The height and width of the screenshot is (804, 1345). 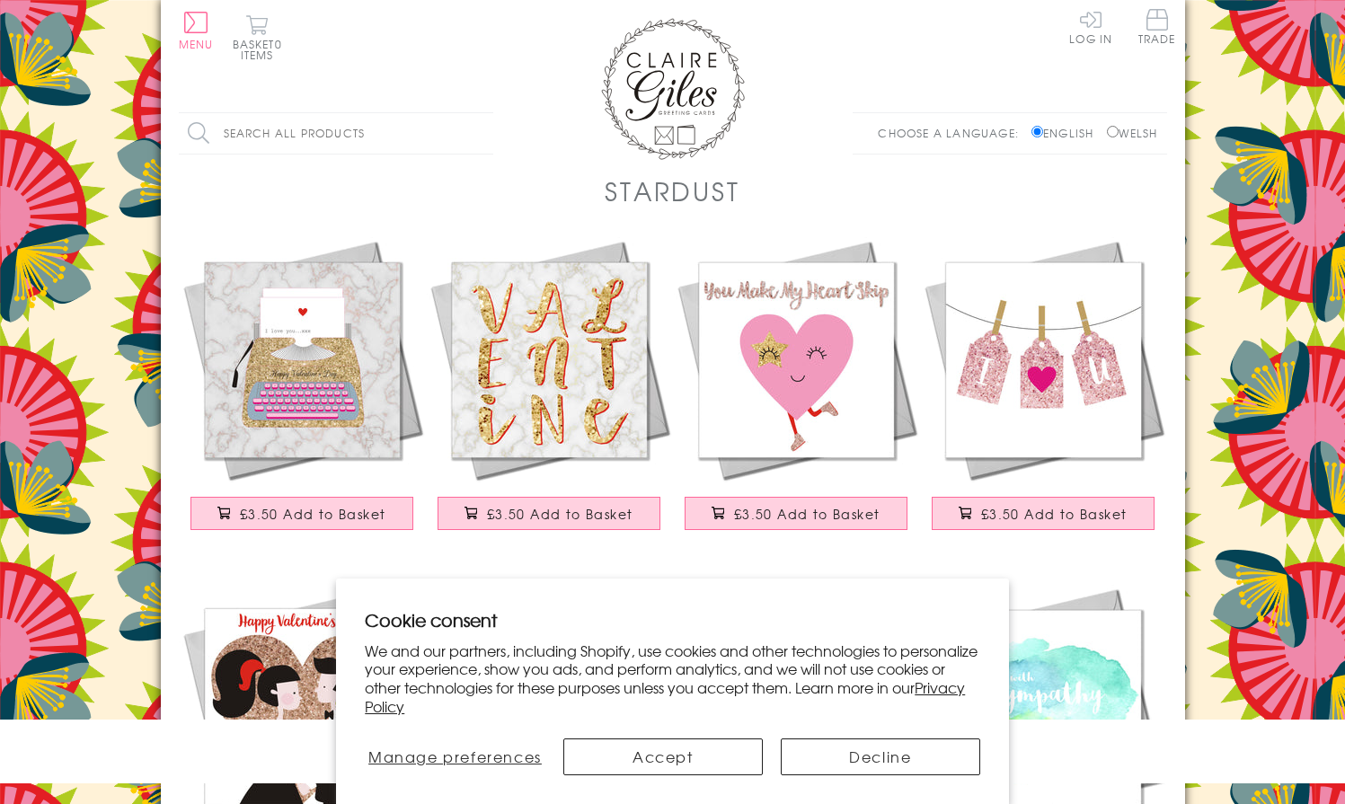 What do you see at coordinates (549, 392) in the screenshot?
I see `a: Valentine's Day Card, Marble background, Valentine £3.50 Add to Basket` at bounding box center [549, 392].